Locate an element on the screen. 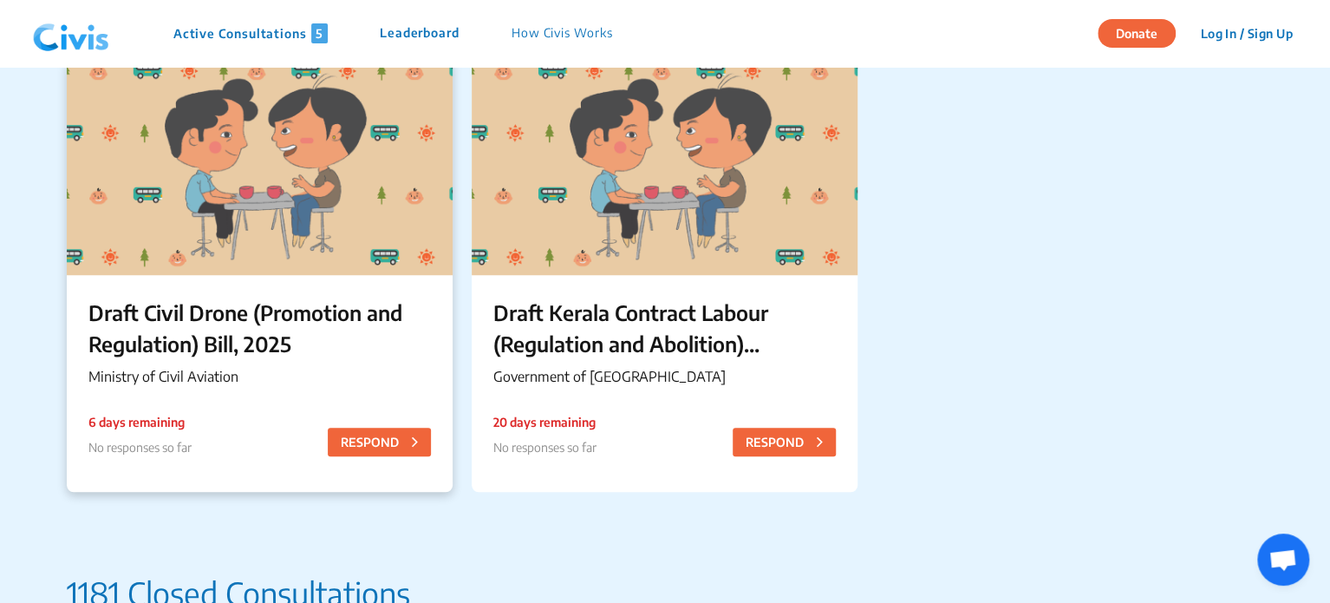 The width and height of the screenshot is (1330, 603). p: Active Consultations is located at coordinates (251, 33).